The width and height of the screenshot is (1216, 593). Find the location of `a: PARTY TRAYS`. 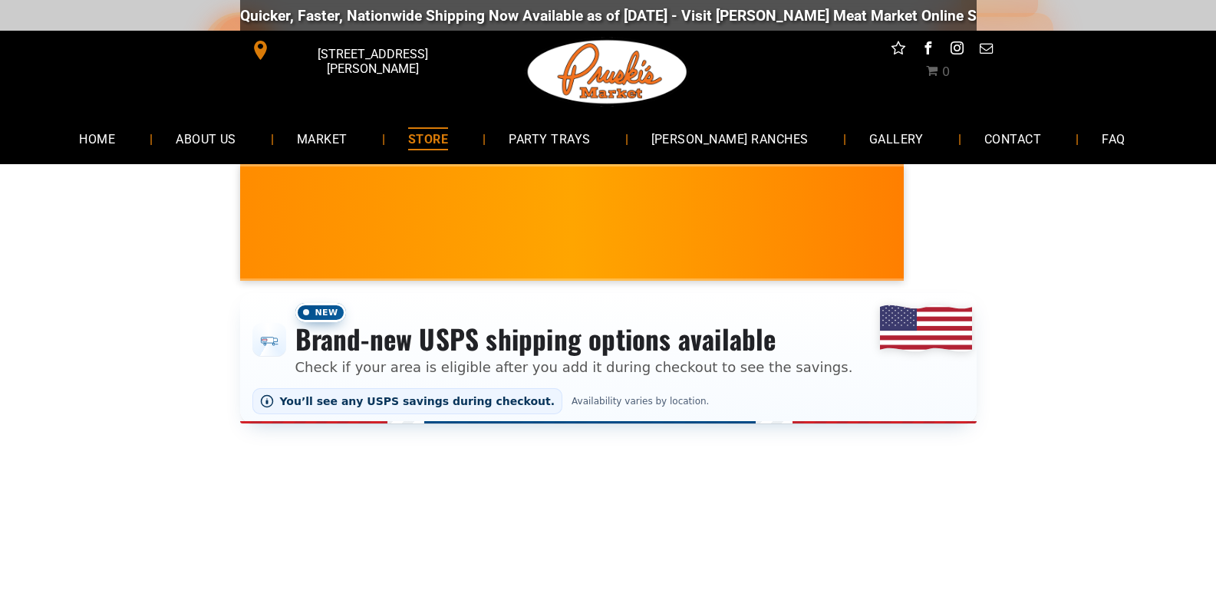

a: PARTY TRAYS is located at coordinates (549, 138).